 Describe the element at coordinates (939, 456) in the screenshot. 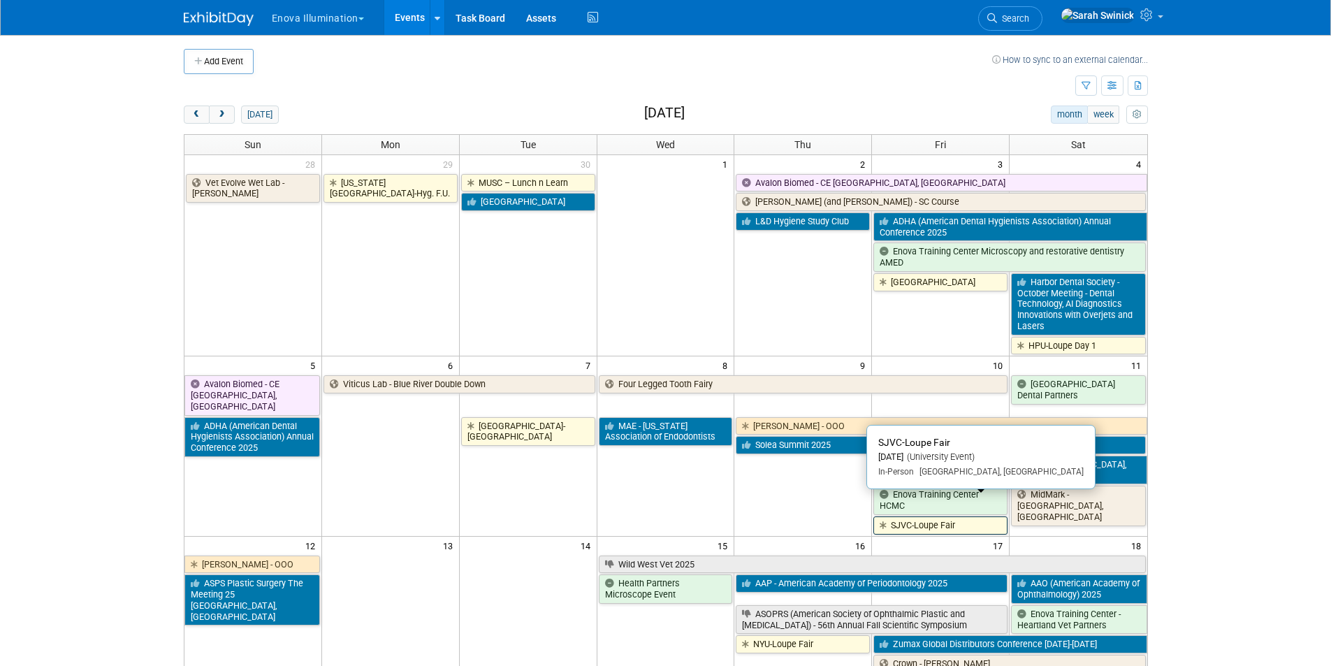

I see `span: (University Event)` at that location.